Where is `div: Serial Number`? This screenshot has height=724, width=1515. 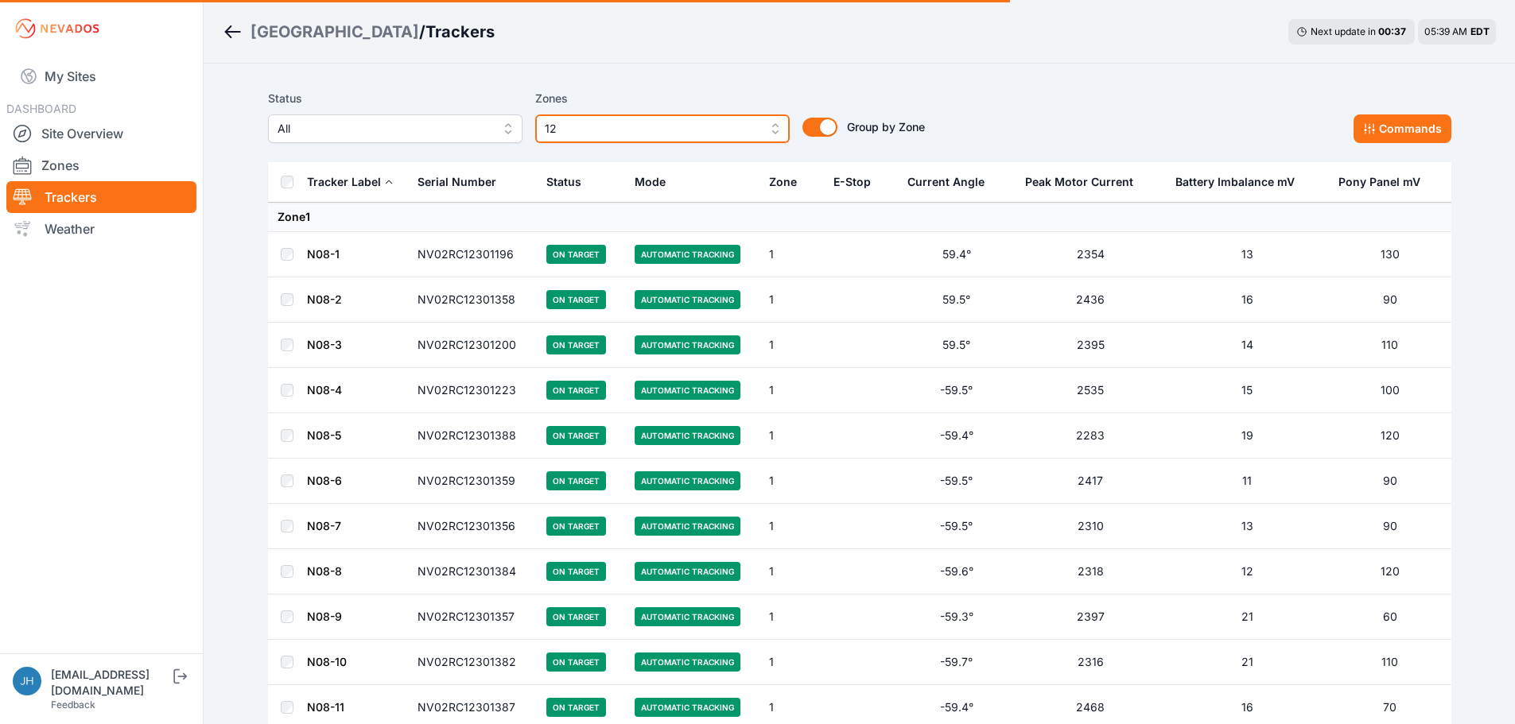 div: Serial Number is located at coordinates (456, 182).